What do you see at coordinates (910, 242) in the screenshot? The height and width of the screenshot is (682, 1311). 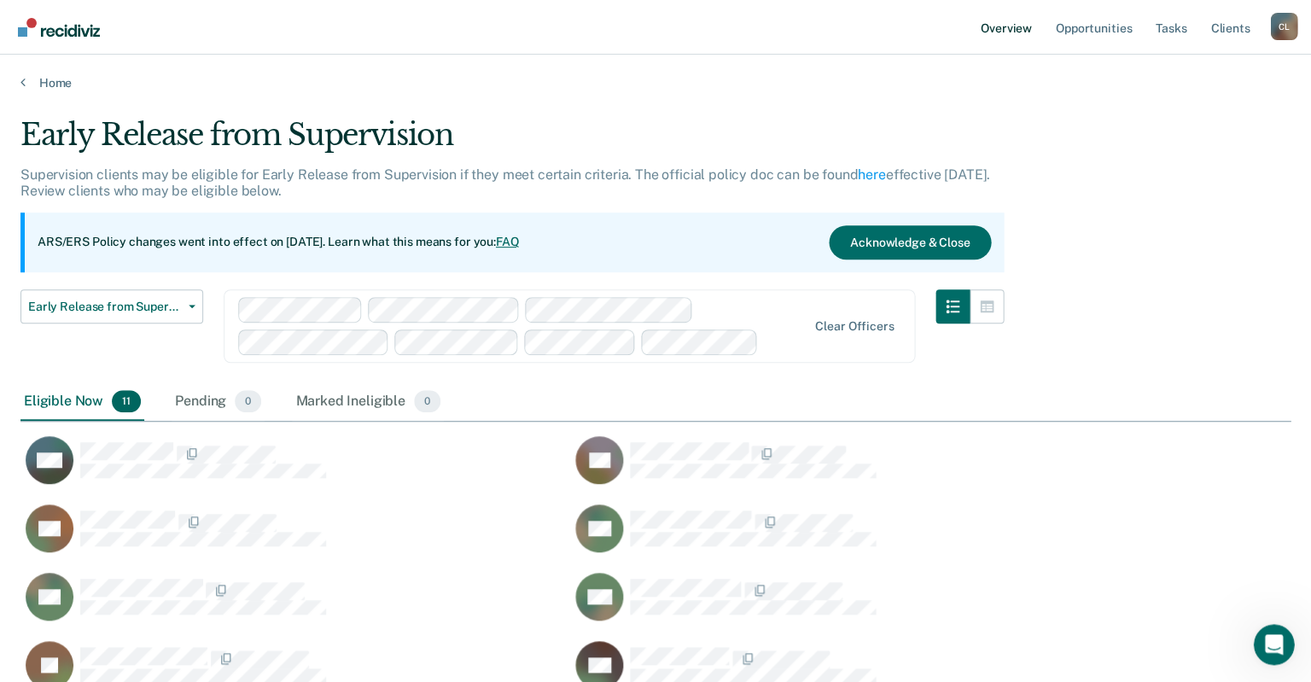 I see `button: Acknowledge & Close` at bounding box center [910, 242].